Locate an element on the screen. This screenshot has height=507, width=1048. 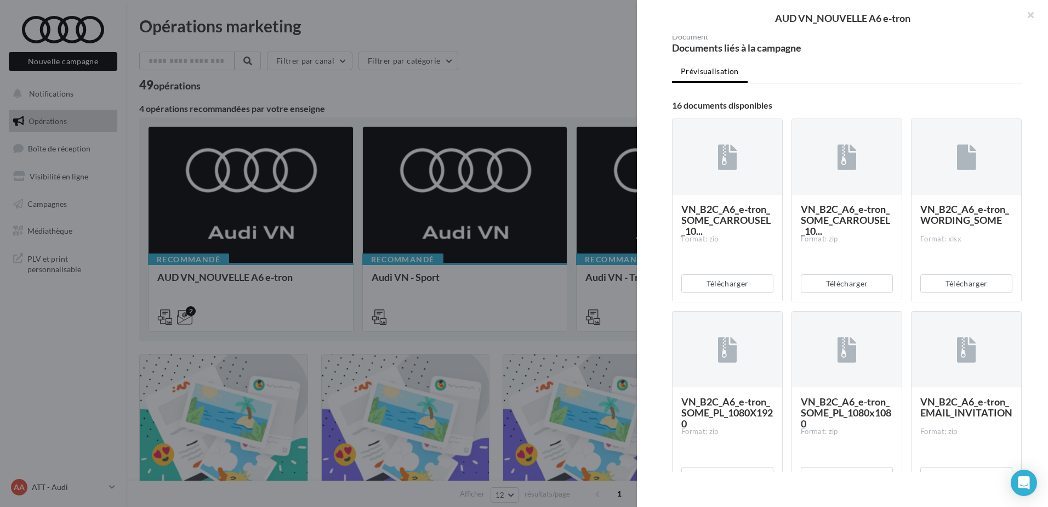
div: Format: xlsx is located at coordinates (967, 239).